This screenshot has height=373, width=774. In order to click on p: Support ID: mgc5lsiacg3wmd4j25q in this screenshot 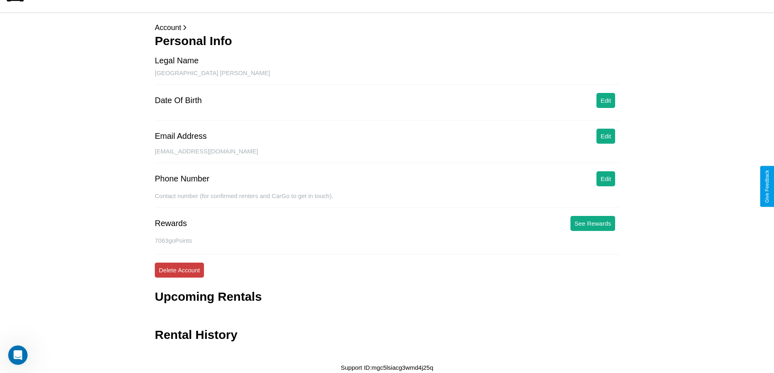, I will do `click(387, 368)`.